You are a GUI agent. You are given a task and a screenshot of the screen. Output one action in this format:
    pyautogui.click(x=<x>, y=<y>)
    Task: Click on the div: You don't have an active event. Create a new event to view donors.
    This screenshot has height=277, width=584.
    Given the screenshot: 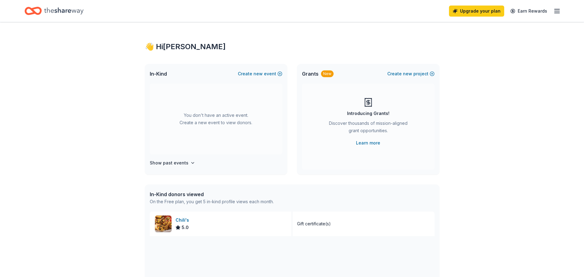 What is the action you would take?
    pyautogui.click(x=216, y=119)
    